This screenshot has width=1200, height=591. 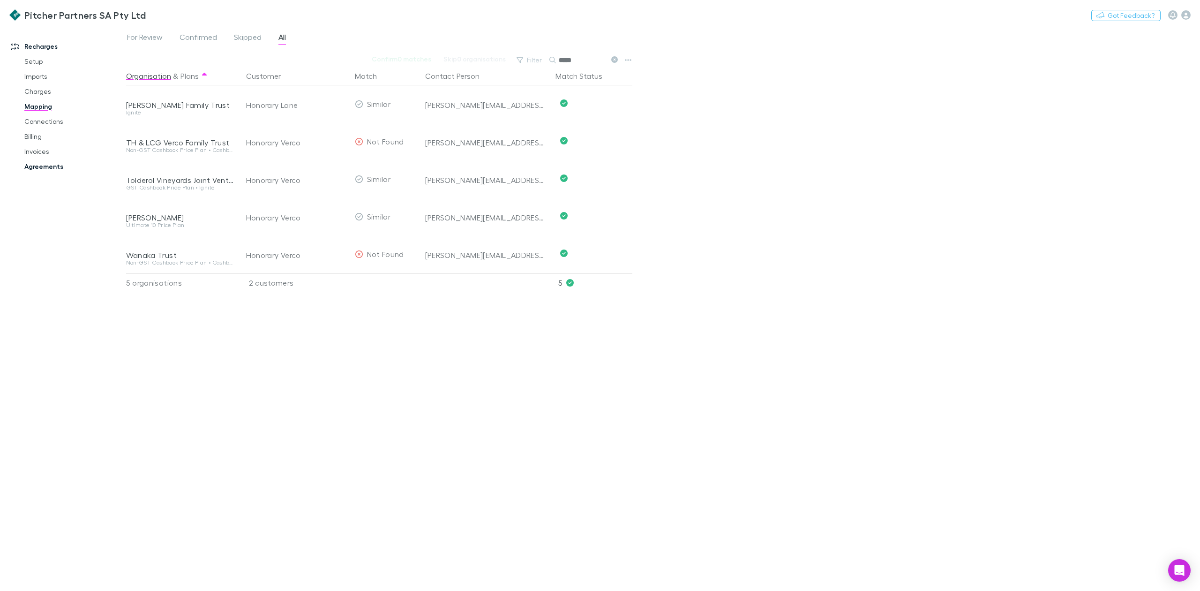 What do you see at coordinates (77, 15) in the screenshot?
I see `a: Pitcher Partners SA Pty Ltd` at bounding box center [77, 15].